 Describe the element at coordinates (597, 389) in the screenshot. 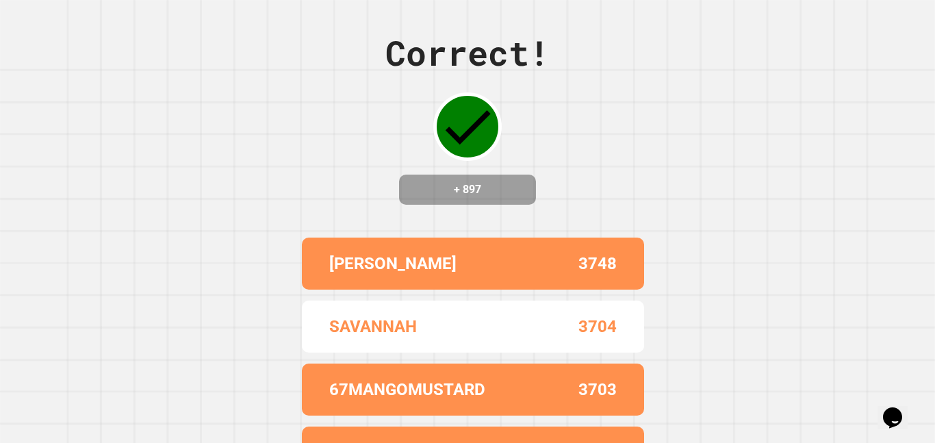

I see `p: 3703` at that location.